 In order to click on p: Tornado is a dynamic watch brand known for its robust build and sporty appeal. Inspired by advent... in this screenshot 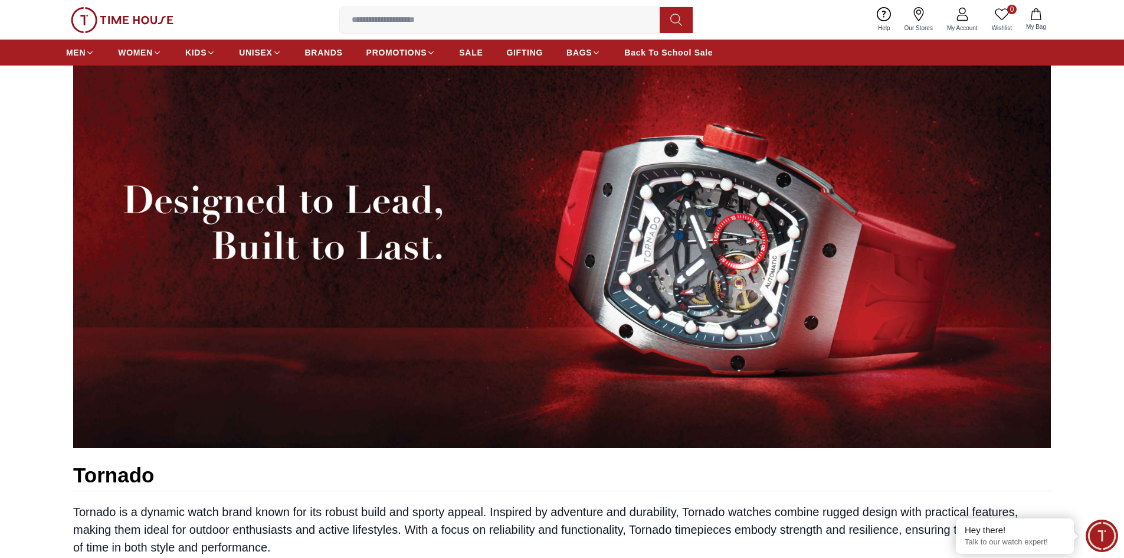, I will do `click(562, 529)`.